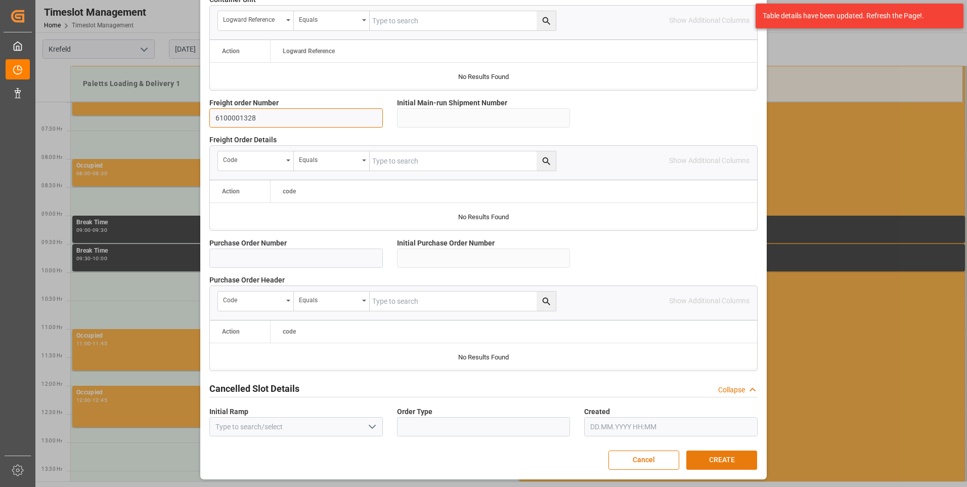 The height and width of the screenshot is (487, 967). I want to click on span: Logward Reference, so click(309, 51).